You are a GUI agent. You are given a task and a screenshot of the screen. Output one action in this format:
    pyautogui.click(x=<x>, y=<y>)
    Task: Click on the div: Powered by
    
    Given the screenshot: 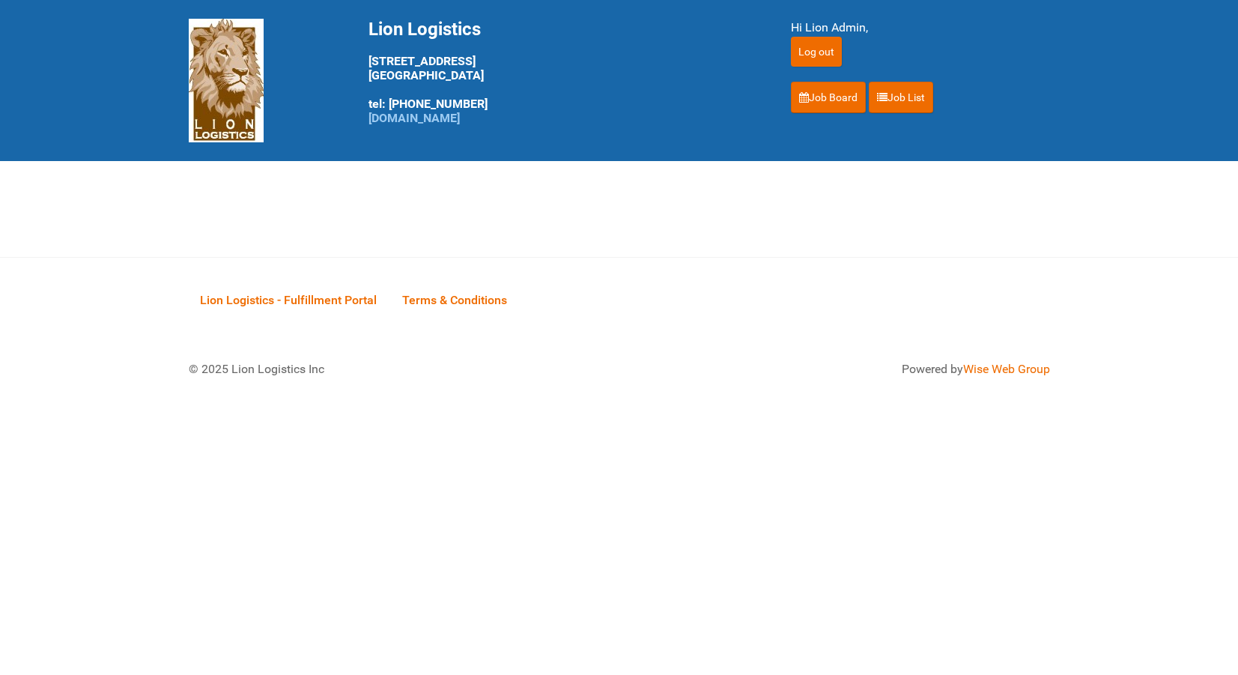 What is the action you would take?
    pyautogui.click(x=844, y=369)
    